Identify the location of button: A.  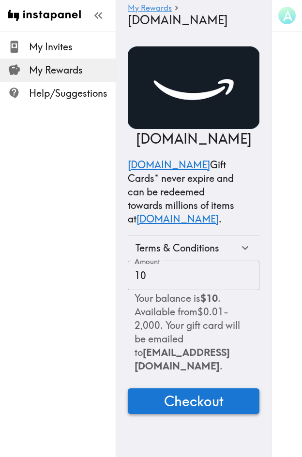
(287, 15).